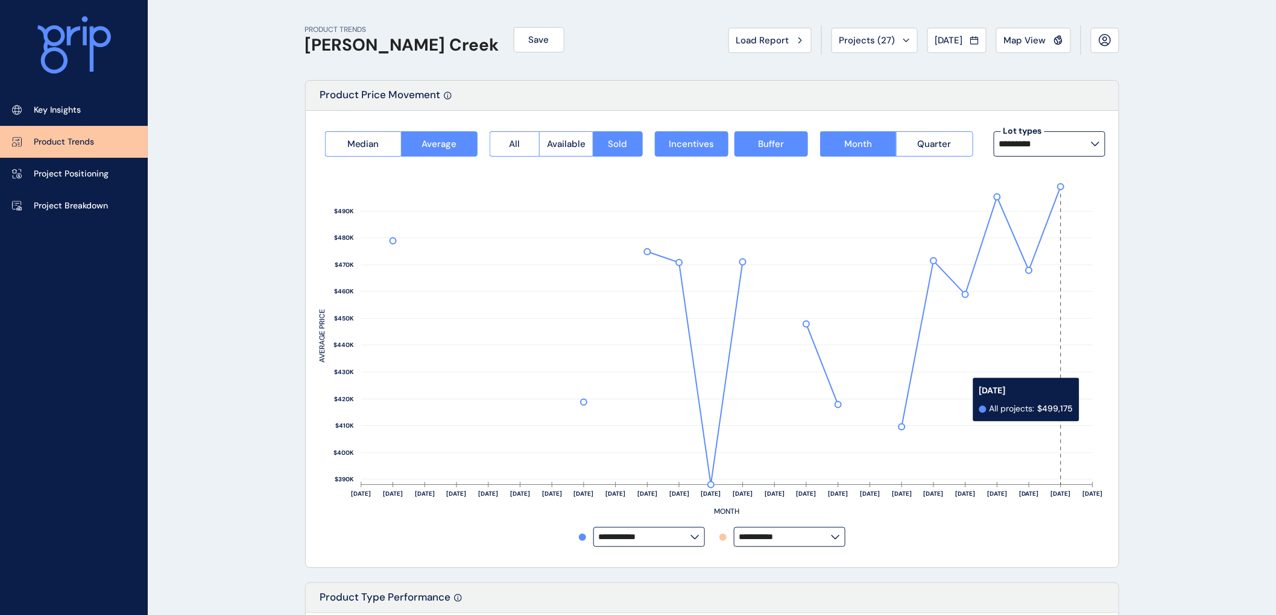 Image resolution: width=1276 pixels, height=615 pixels. I want to click on text: $390K, so click(344, 480).